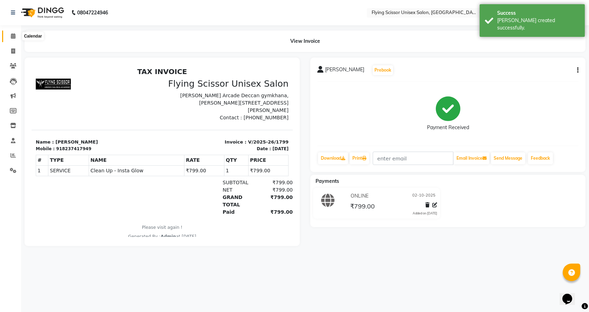 Image resolution: width=589 pixels, height=312 pixels. I want to click on p: Invoice : V/2025-26/1799, so click(196, 77).